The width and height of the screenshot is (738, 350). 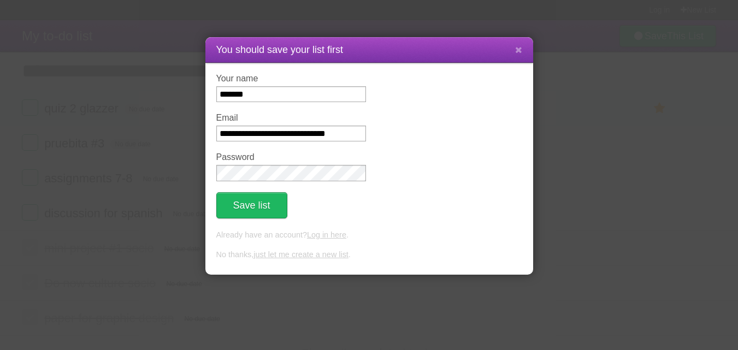 What do you see at coordinates (252, 205) in the screenshot?
I see `button: Save list` at bounding box center [252, 205].